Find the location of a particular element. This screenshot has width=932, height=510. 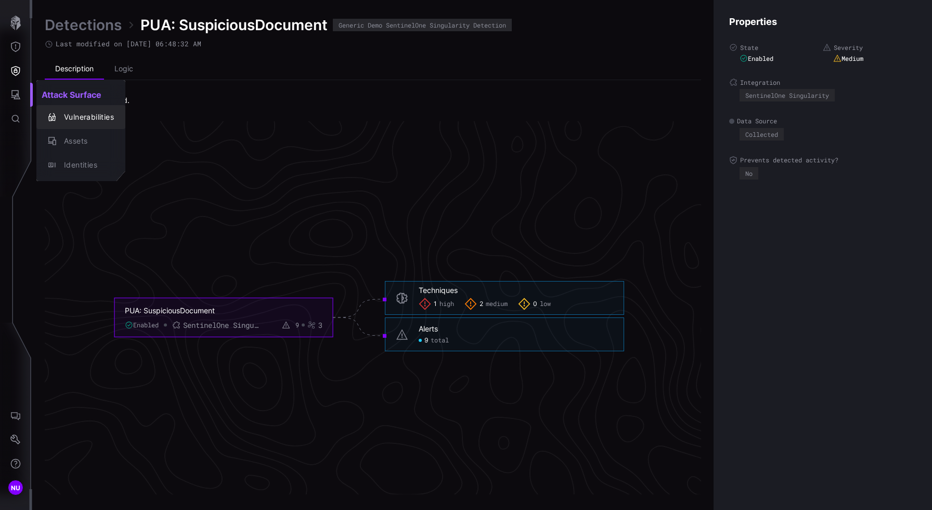

h2: Attack Surface is located at coordinates (81, 95).